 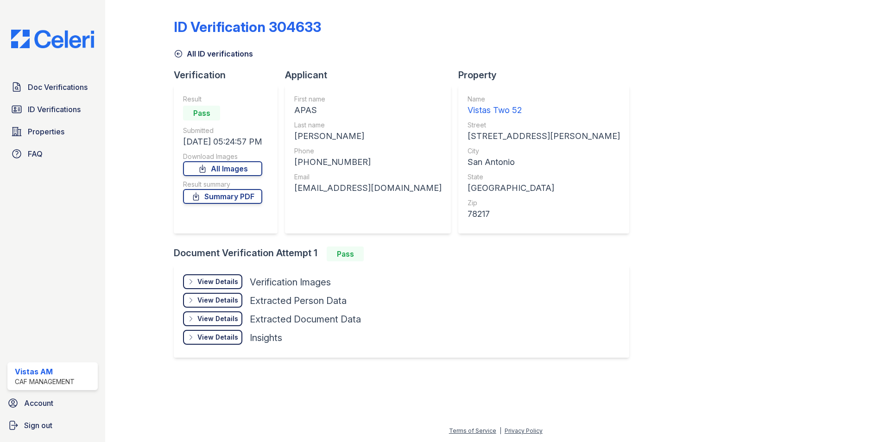 What do you see at coordinates (52, 132) in the screenshot?
I see `a: Properties` at bounding box center [52, 132].